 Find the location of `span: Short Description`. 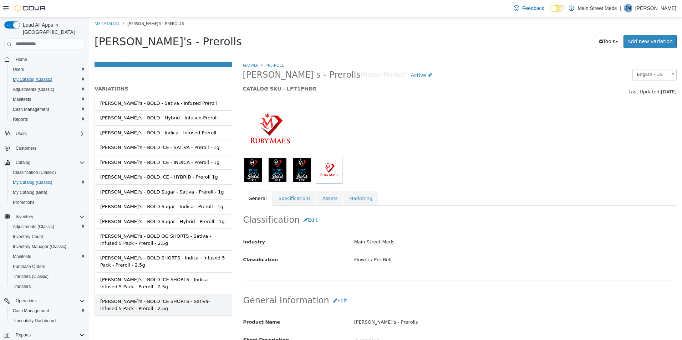

span: Short Description is located at coordinates (177, 323).